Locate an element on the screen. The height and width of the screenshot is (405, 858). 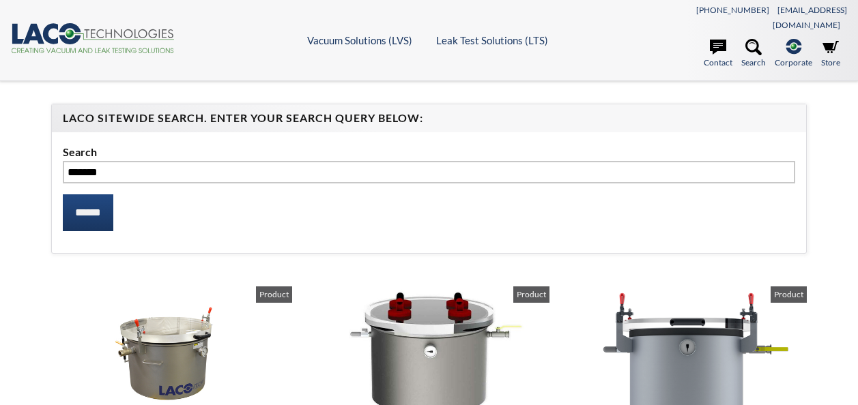
a: Store is located at coordinates (831, 54).